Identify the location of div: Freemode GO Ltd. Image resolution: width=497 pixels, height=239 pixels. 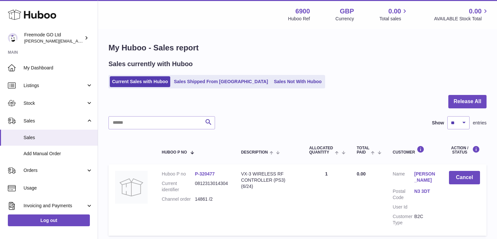
(54, 38).